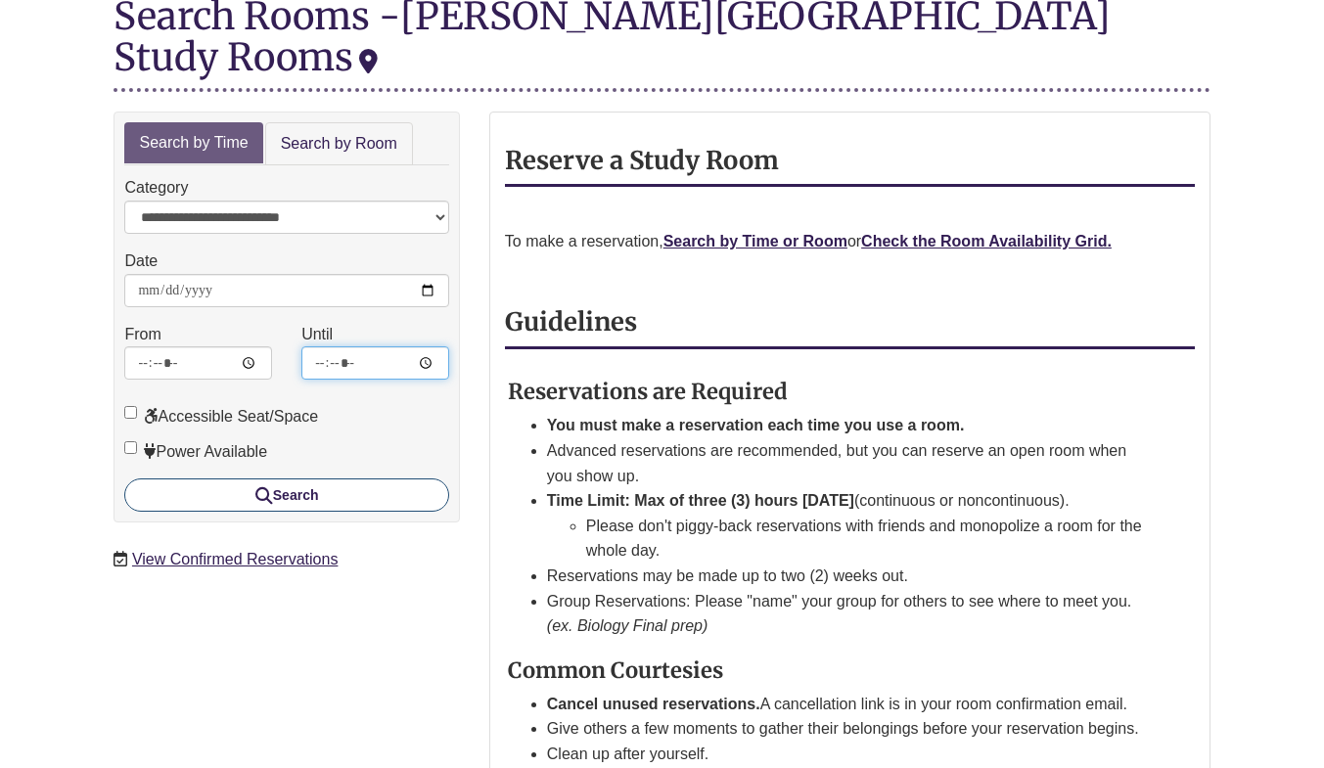 Image resolution: width=1324 pixels, height=768 pixels. Describe the element at coordinates (615, 670) in the screenshot. I see `strong: Common Courtesies` at that location.